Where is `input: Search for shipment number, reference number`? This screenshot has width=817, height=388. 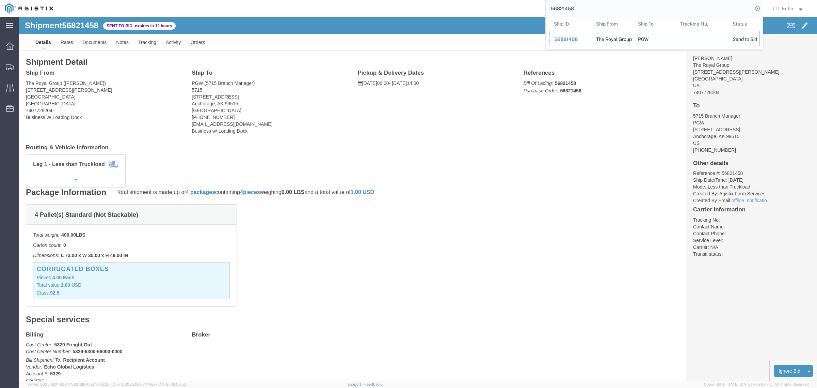 input: Search for shipment number, reference number is located at coordinates (649, 9).